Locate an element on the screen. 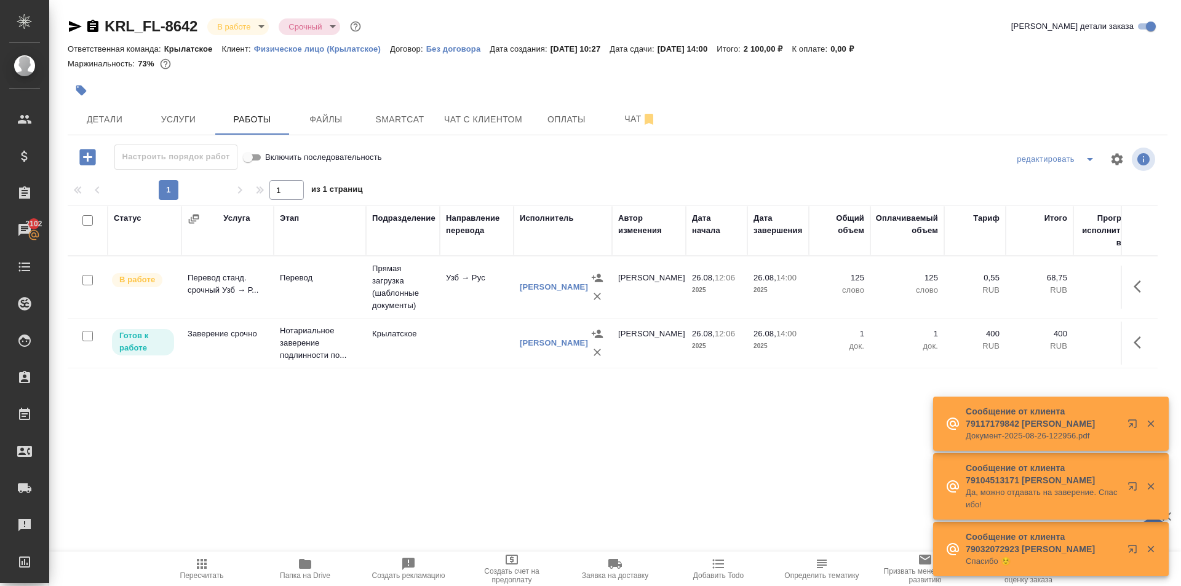  button: В работе is located at coordinates (234, 26).